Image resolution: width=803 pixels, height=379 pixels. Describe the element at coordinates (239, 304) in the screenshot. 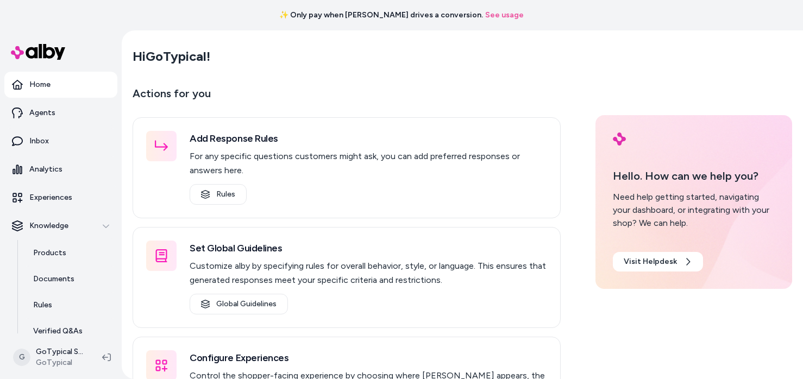

I see `a: Global Guidelines` at that location.